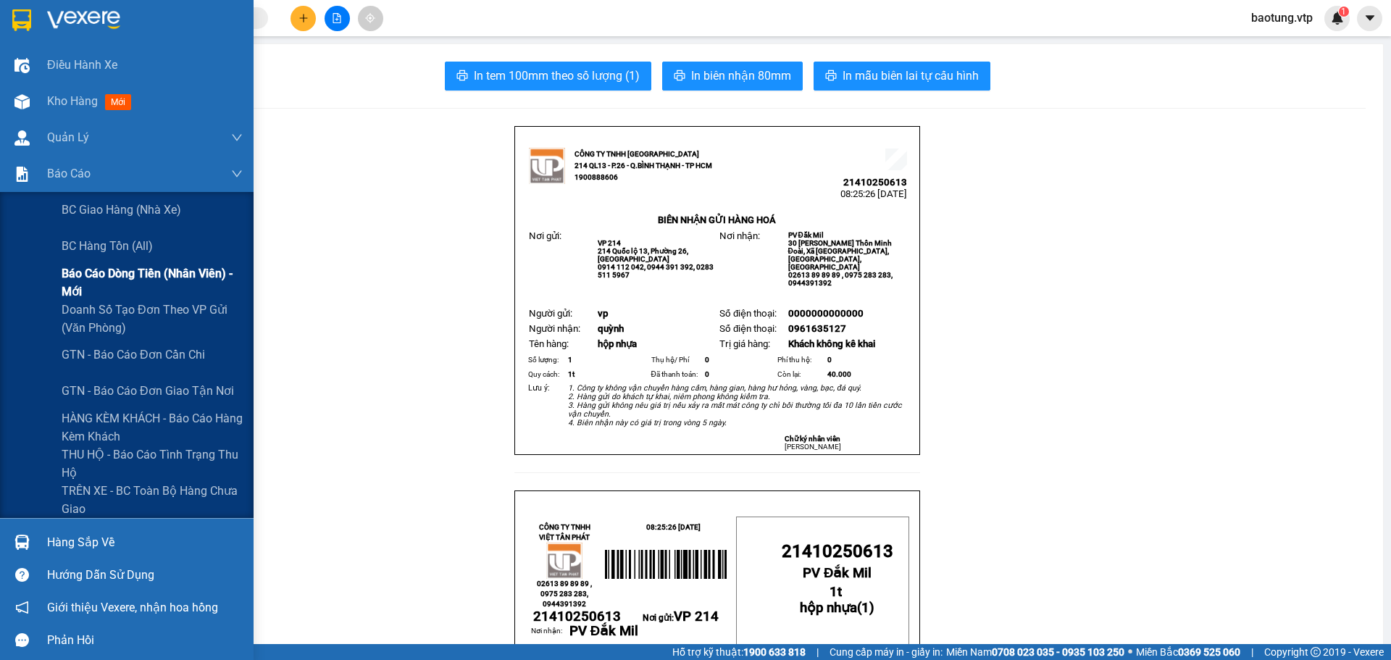 This screenshot has height=660, width=1391. What do you see at coordinates (118, 102) in the screenshot?
I see `span: mới` at bounding box center [118, 102].